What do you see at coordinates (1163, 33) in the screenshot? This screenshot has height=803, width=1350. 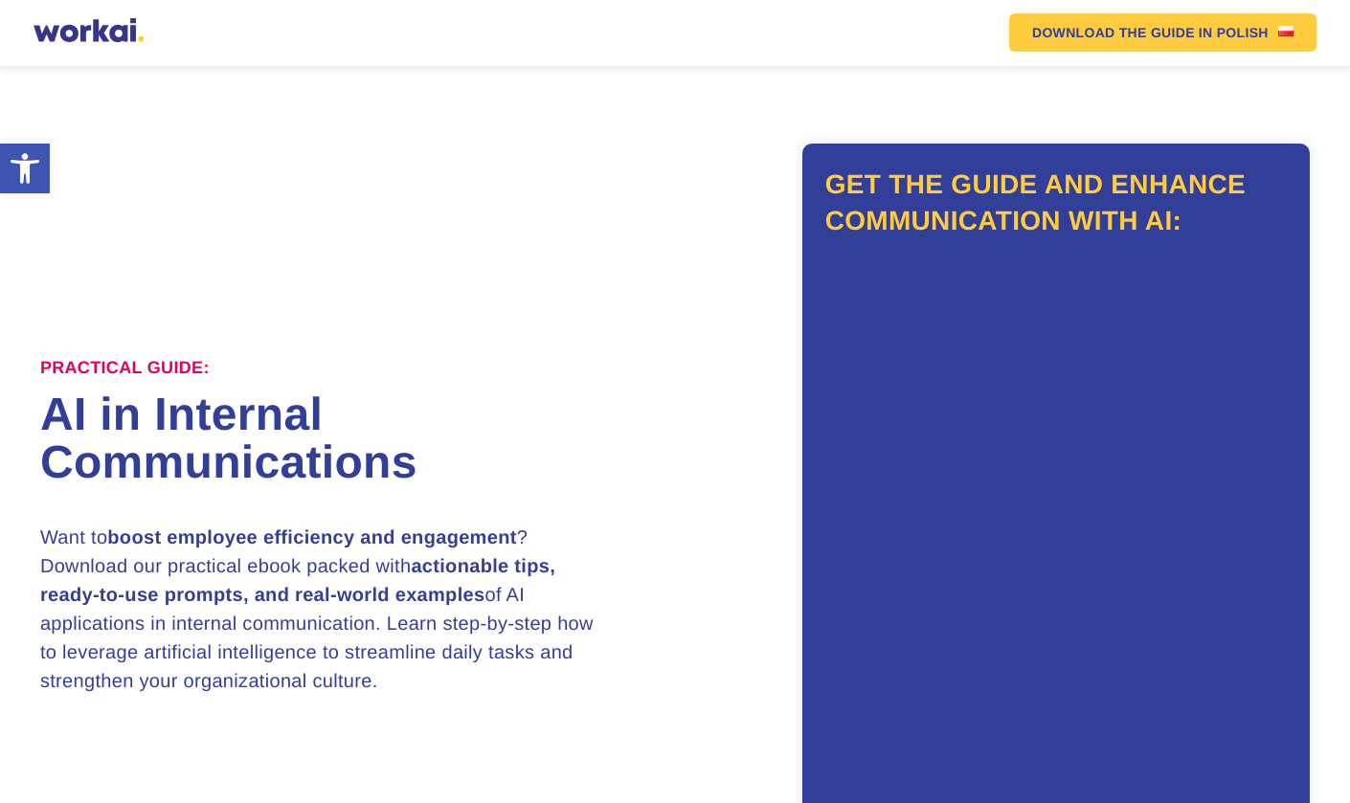 I see `a: DOWNLOAD THE GUIDEIN POLISHUS flag` at bounding box center [1163, 33].